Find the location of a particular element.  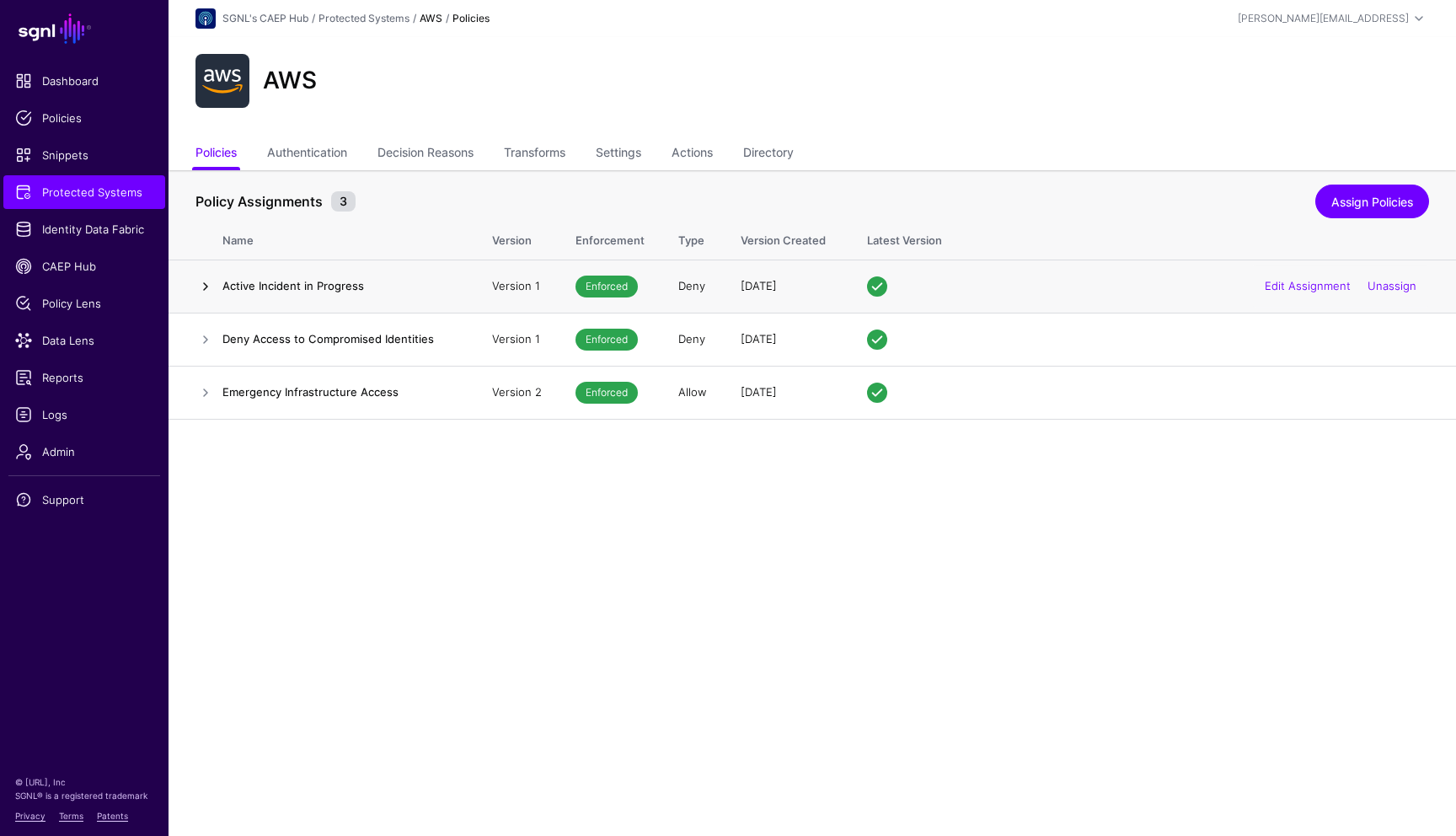

span: Logs is located at coordinates (85, 415).